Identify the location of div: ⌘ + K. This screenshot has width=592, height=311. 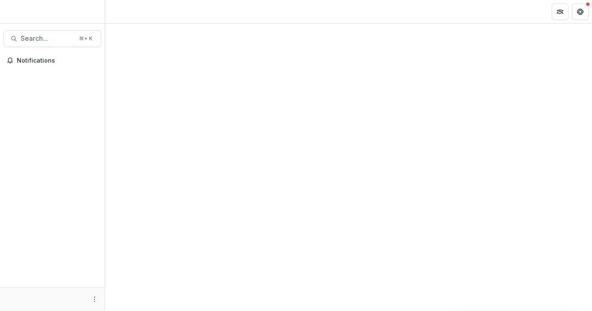
(86, 39).